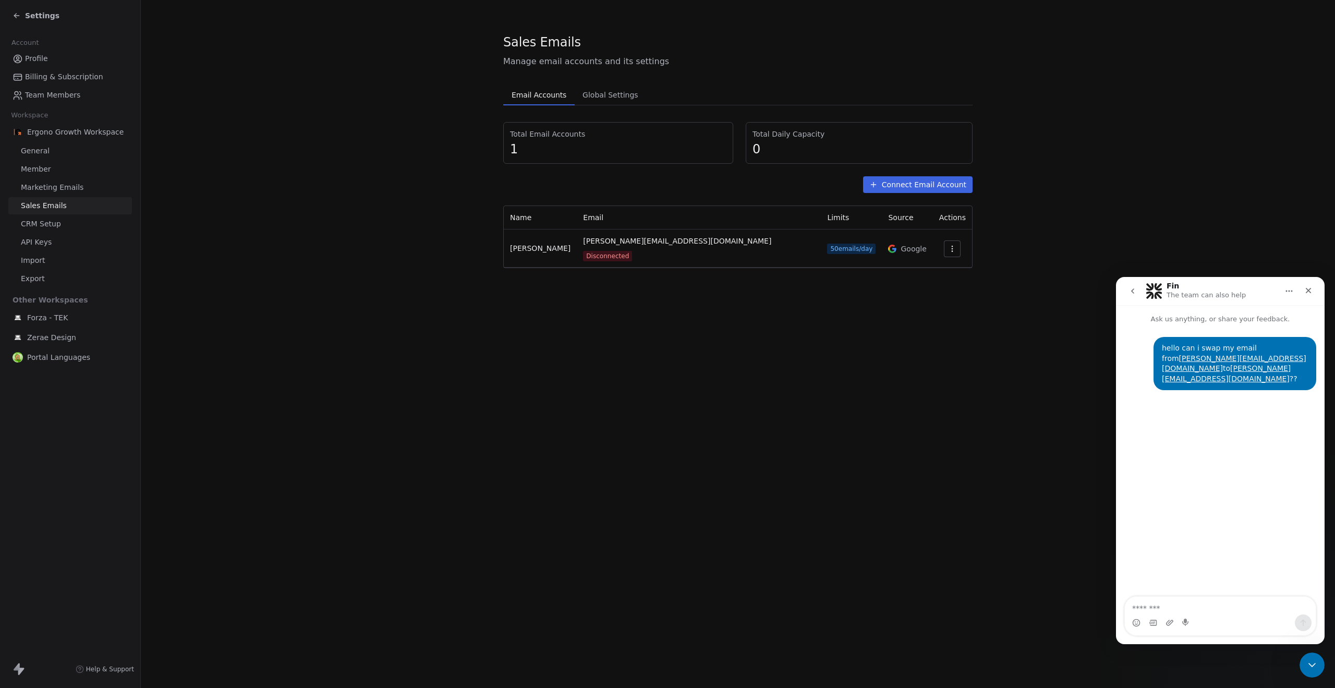 The height and width of the screenshot is (688, 1335). I want to click on span: Import, so click(33, 260).